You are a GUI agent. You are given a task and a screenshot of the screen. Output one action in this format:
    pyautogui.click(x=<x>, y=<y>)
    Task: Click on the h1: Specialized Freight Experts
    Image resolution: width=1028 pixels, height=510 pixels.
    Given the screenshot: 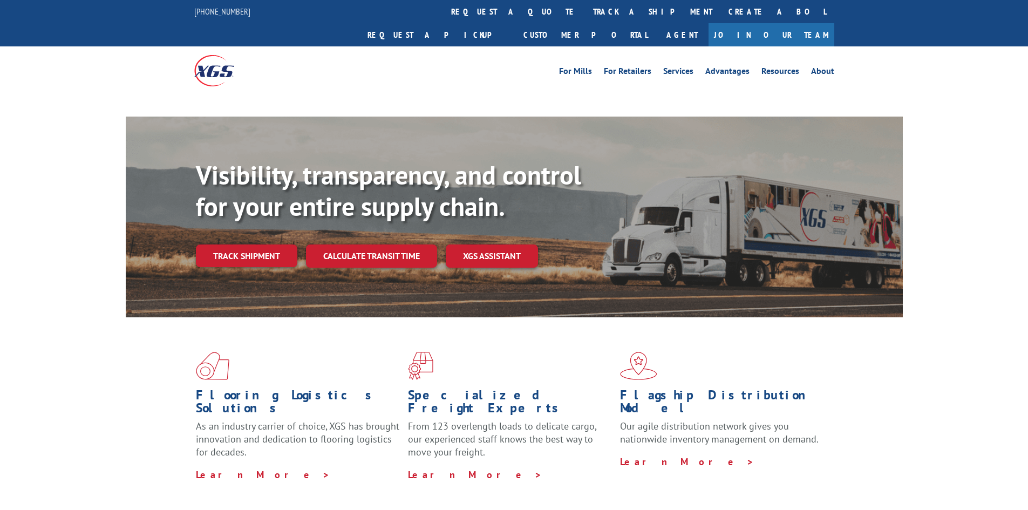 What is the action you would take?
    pyautogui.click(x=510, y=404)
    